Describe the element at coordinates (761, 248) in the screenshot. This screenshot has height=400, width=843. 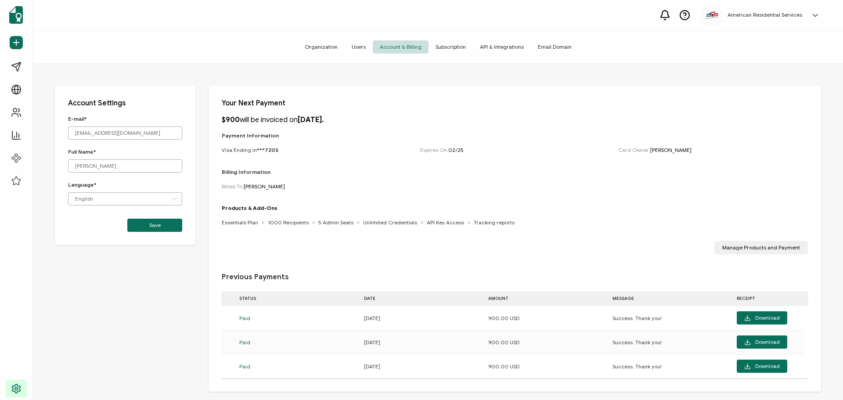
I see `span: Manage Products and Payment` at that location.